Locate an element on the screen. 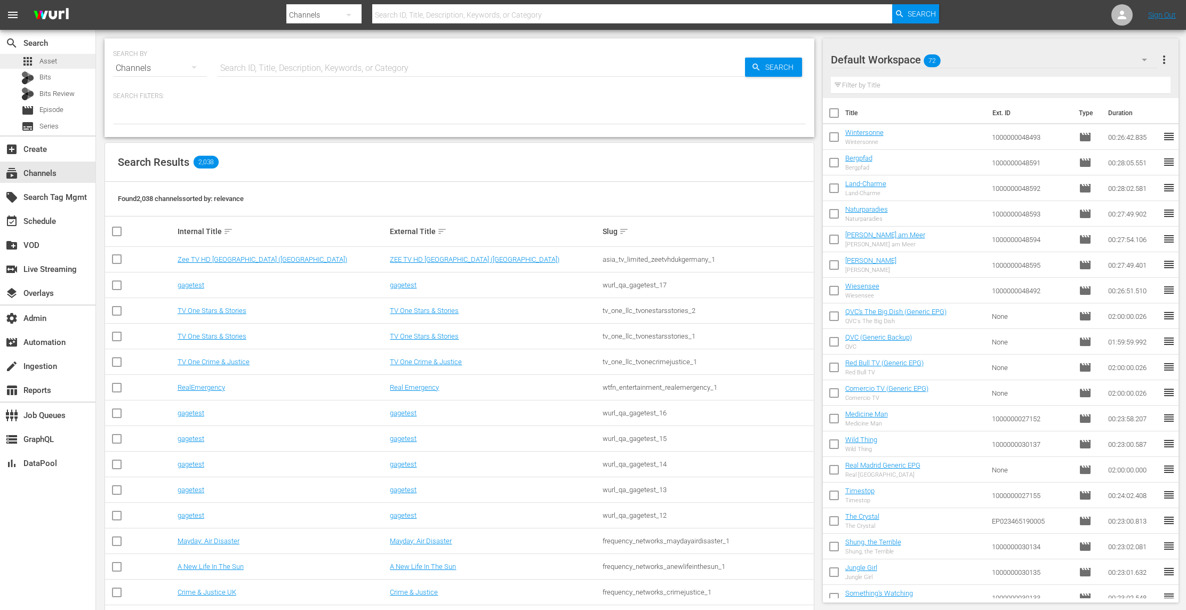 Image resolution: width=1186 pixels, height=610 pixels. span: more_vert is located at coordinates (1164, 60).